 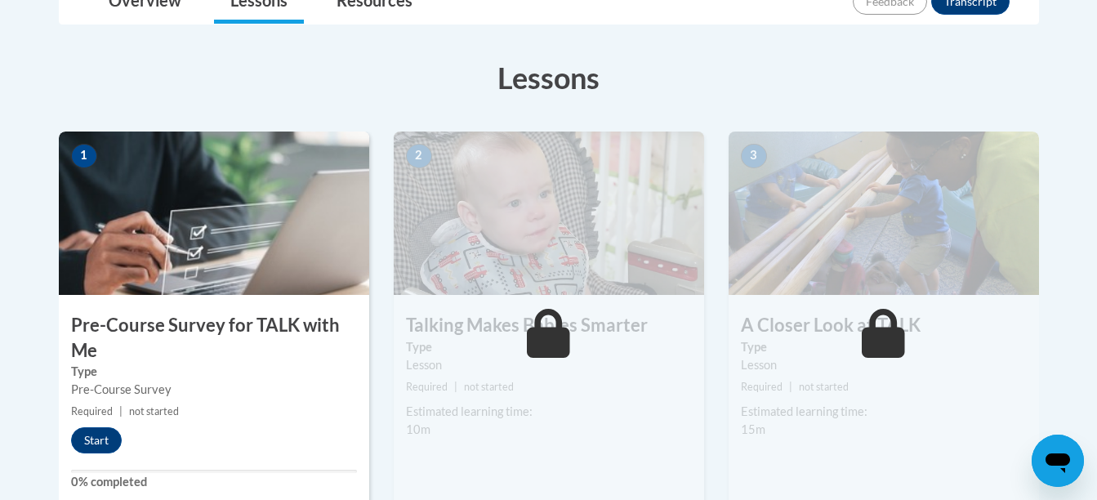 I want to click on span: 1, so click(x=84, y=156).